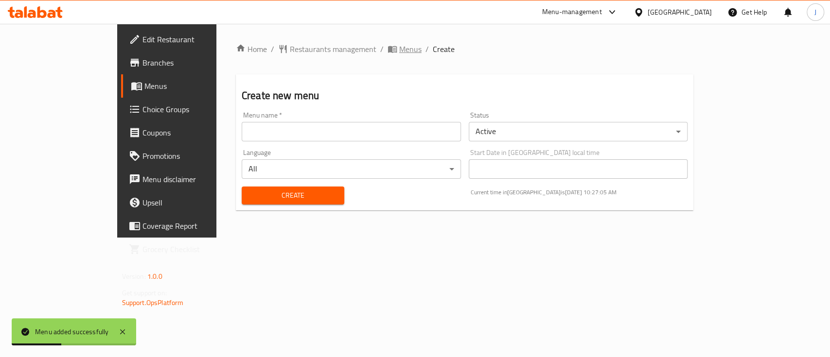 This screenshot has height=357, width=830. Describe the element at coordinates (195, 203) in the screenshot. I see `span: Upsell` at that location.